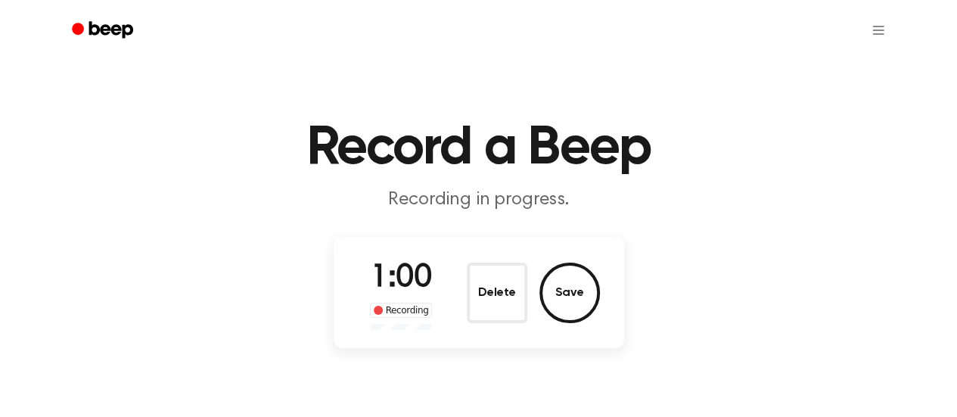 Image resolution: width=957 pixels, height=417 pixels. I want to click on p: Recording in progress., so click(479, 200).